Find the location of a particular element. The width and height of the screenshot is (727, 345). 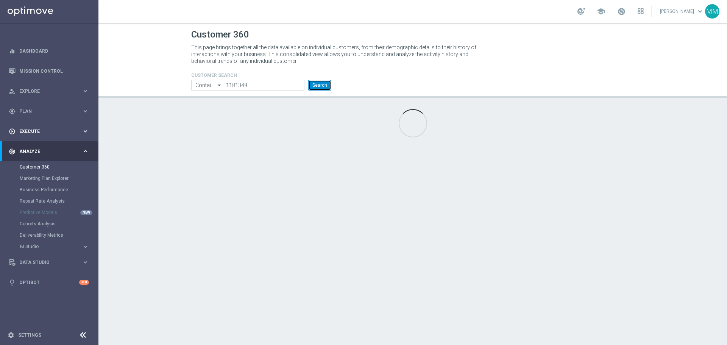

div: track_changes Analyze keyboard_arrow_right is located at coordinates (49, 151).